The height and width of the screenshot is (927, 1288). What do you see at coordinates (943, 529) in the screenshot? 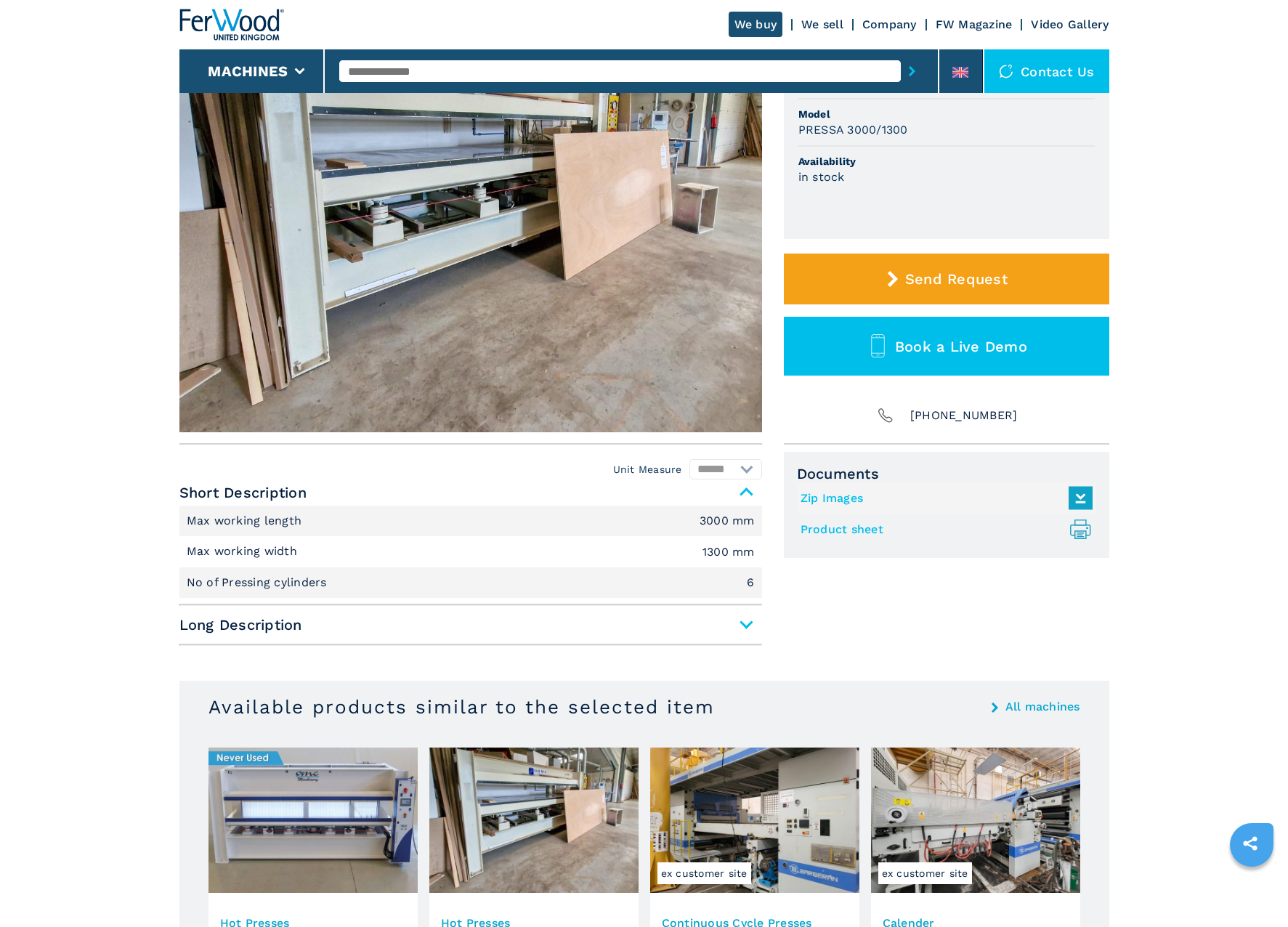
I see `a: Product sheet` at bounding box center [943, 529].